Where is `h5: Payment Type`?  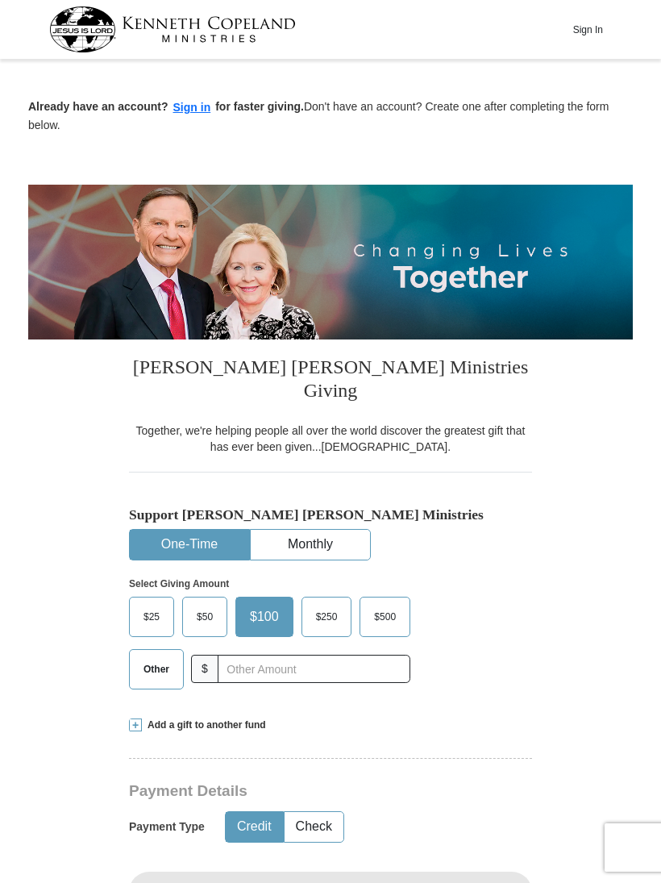 h5: Payment Type is located at coordinates (167, 826).